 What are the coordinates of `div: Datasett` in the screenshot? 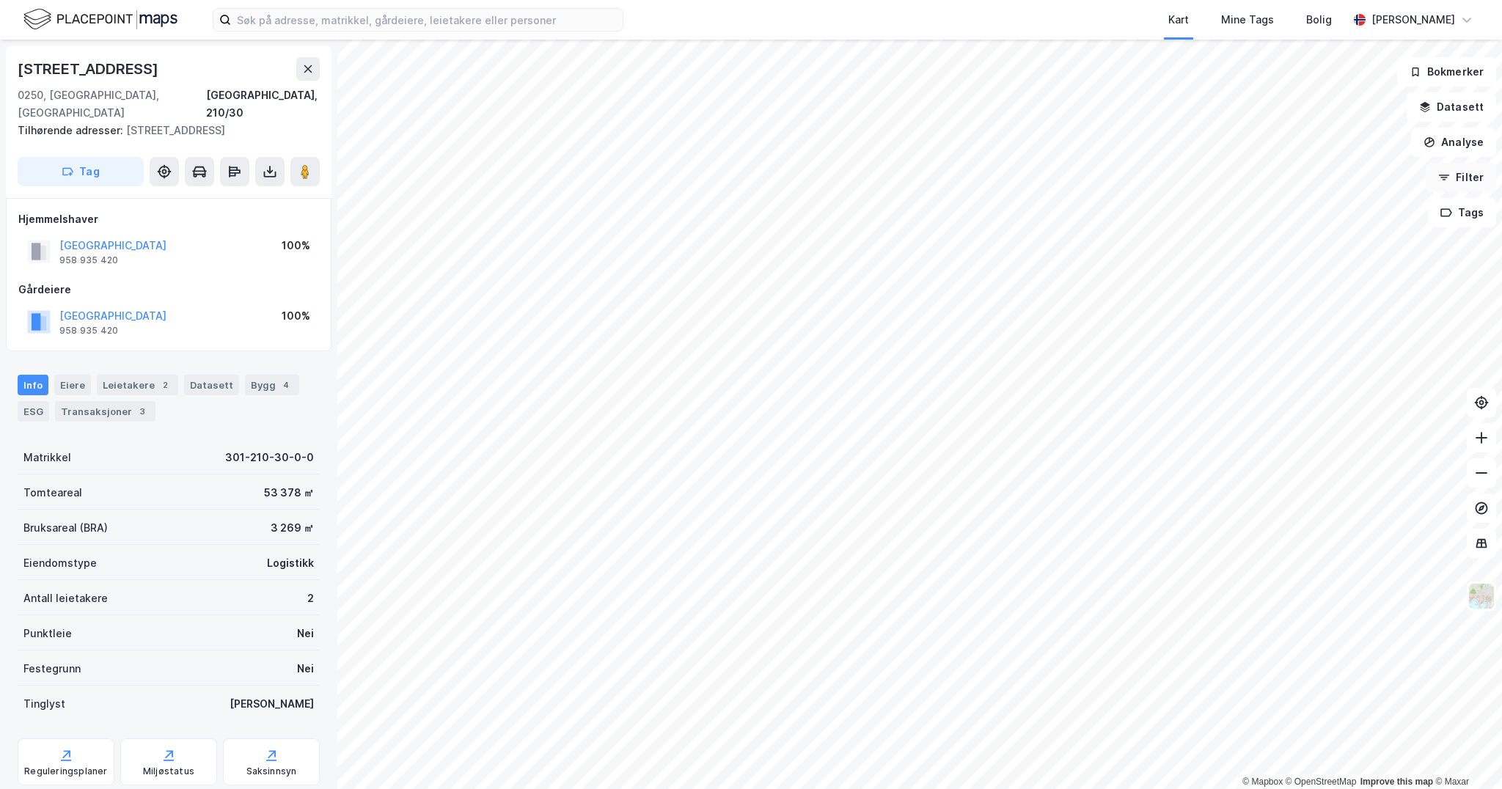 It's located at (211, 385).